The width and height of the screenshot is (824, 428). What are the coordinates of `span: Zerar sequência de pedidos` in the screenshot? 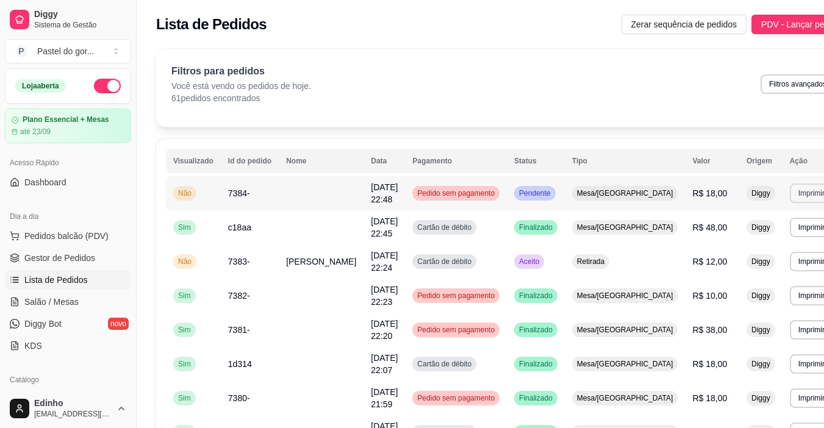 It's located at (684, 24).